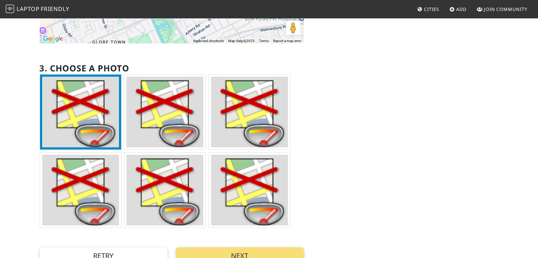 This screenshot has width=538, height=258. What do you see at coordinates (458, 9) in the screenshot?
I see `a: Add` at bounding box center [458, 9].